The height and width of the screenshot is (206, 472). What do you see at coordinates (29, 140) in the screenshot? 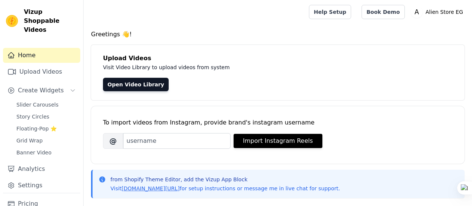
I see `span: Grid Wrap` at bounding box center [29, 140].